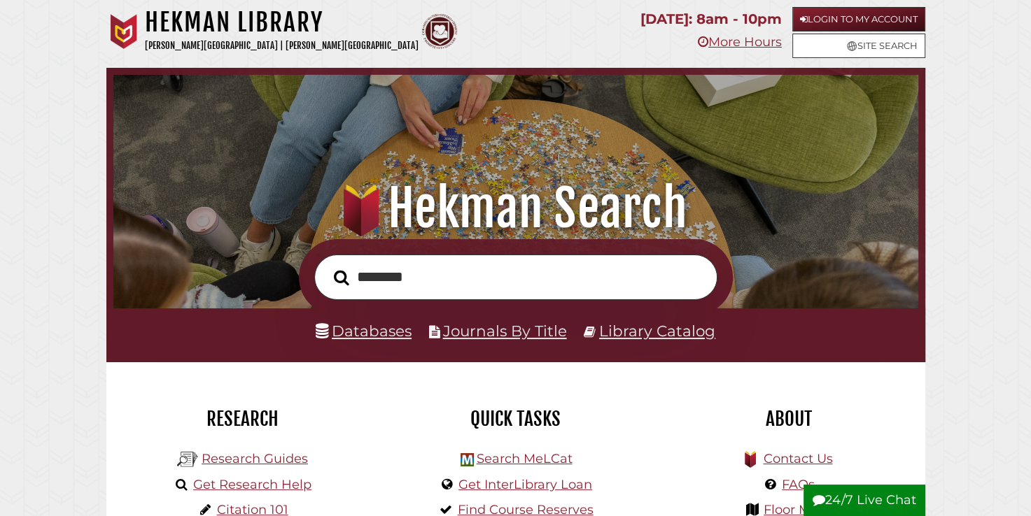 This screenshot has height=516, width=1031. Describe the element at coordinates (439, 31) in the screenshot. I see `img: Calvin Theological Seminary` at that location.